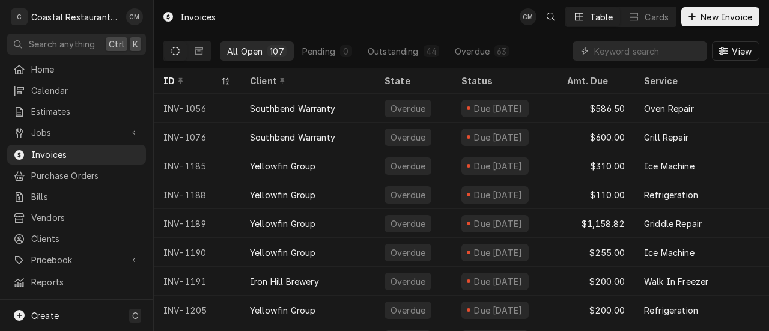 This screenshot has height=331, width=769. I want to click on div: $600.00, so click(596, 137).